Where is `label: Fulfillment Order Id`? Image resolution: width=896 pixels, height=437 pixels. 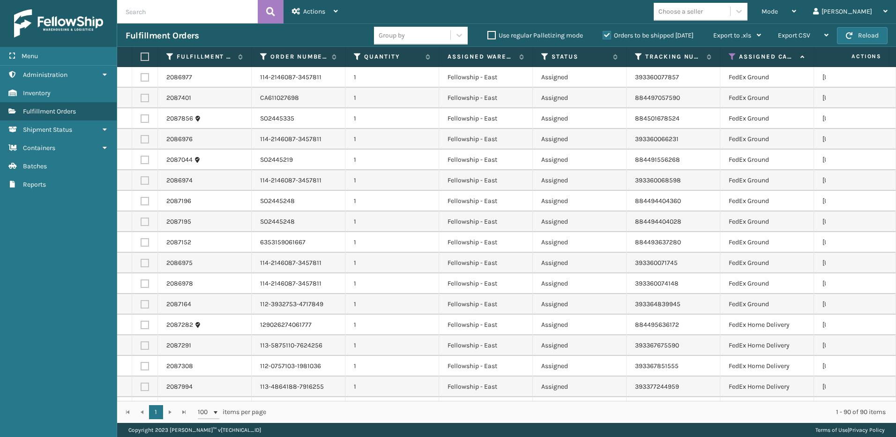
label: Fulfillment Order Id is located at coordinates (205, 57).